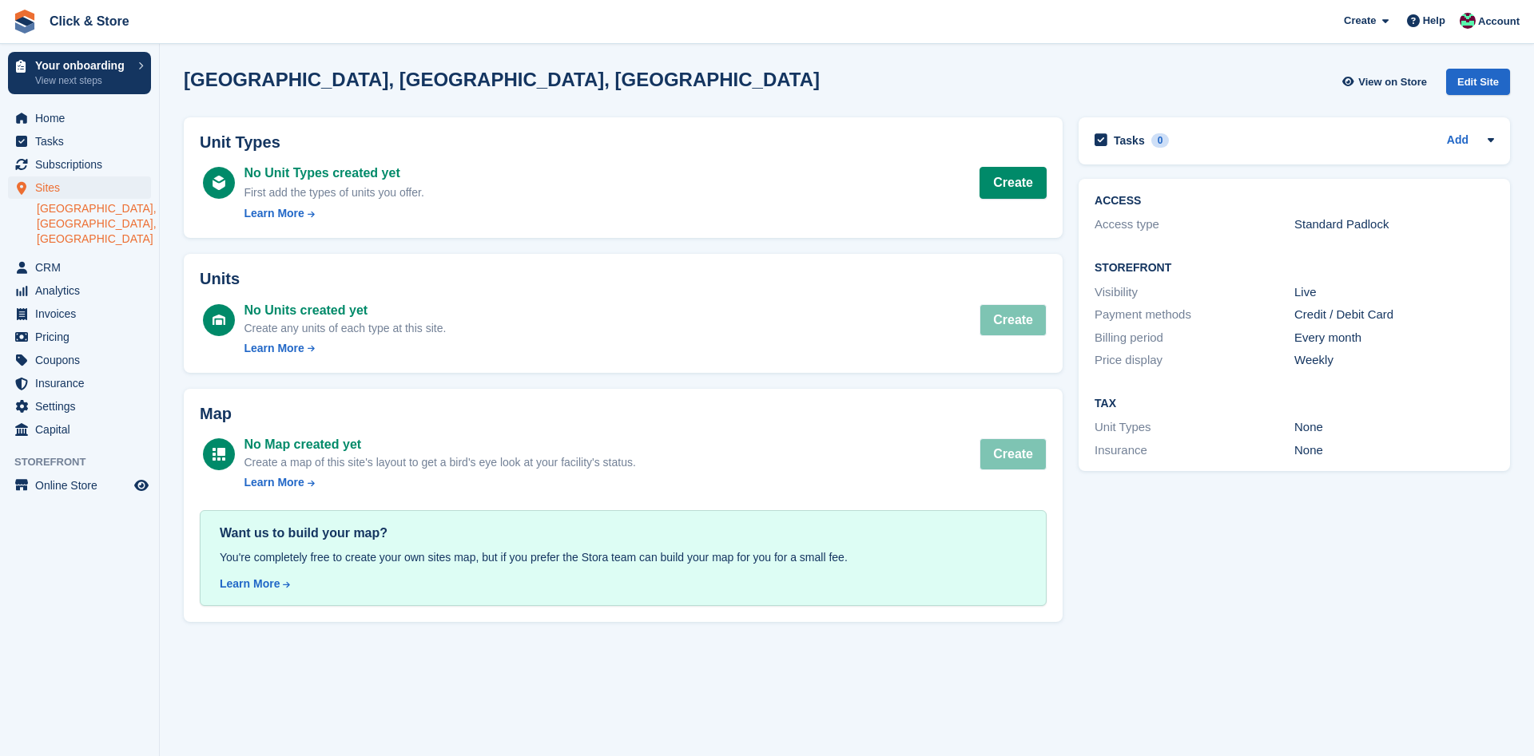 The width and height of the screenshot is (1534, 756). What do you see at coordinates (623, 534) in the screenshot?
I see `div: Want us to build your map?` at bounding box center [623, 534].